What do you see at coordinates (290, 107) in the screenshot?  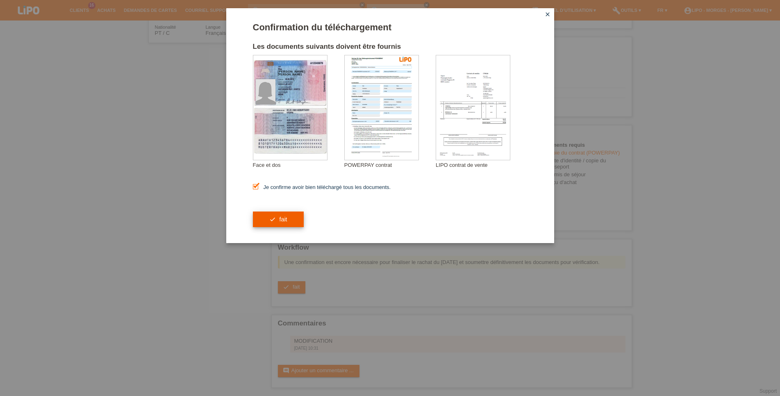 I see `img: upload_document_confirmation_type_id_foreign_empty.png` at bounding box center [290, 107].